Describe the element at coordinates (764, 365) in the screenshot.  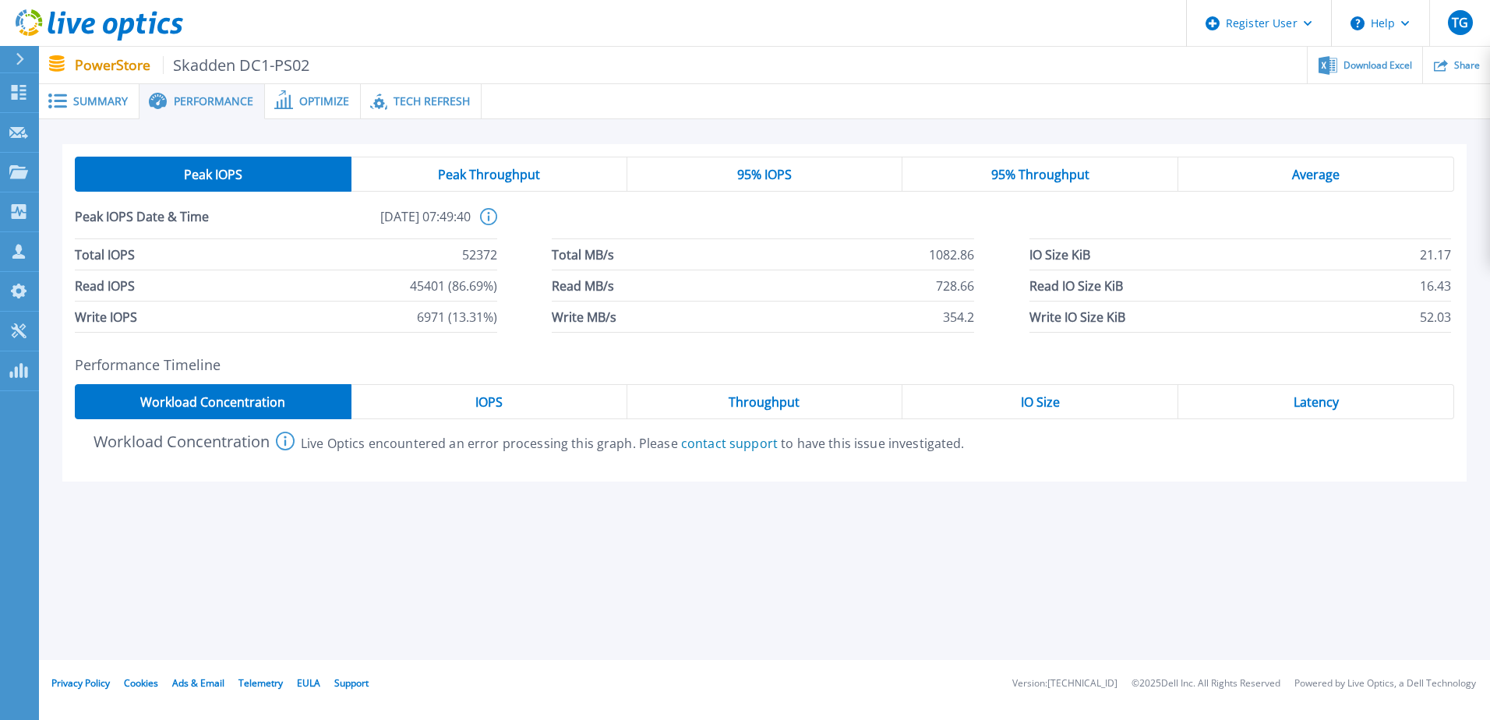
I see `h2: Performance Timeline` at that location.